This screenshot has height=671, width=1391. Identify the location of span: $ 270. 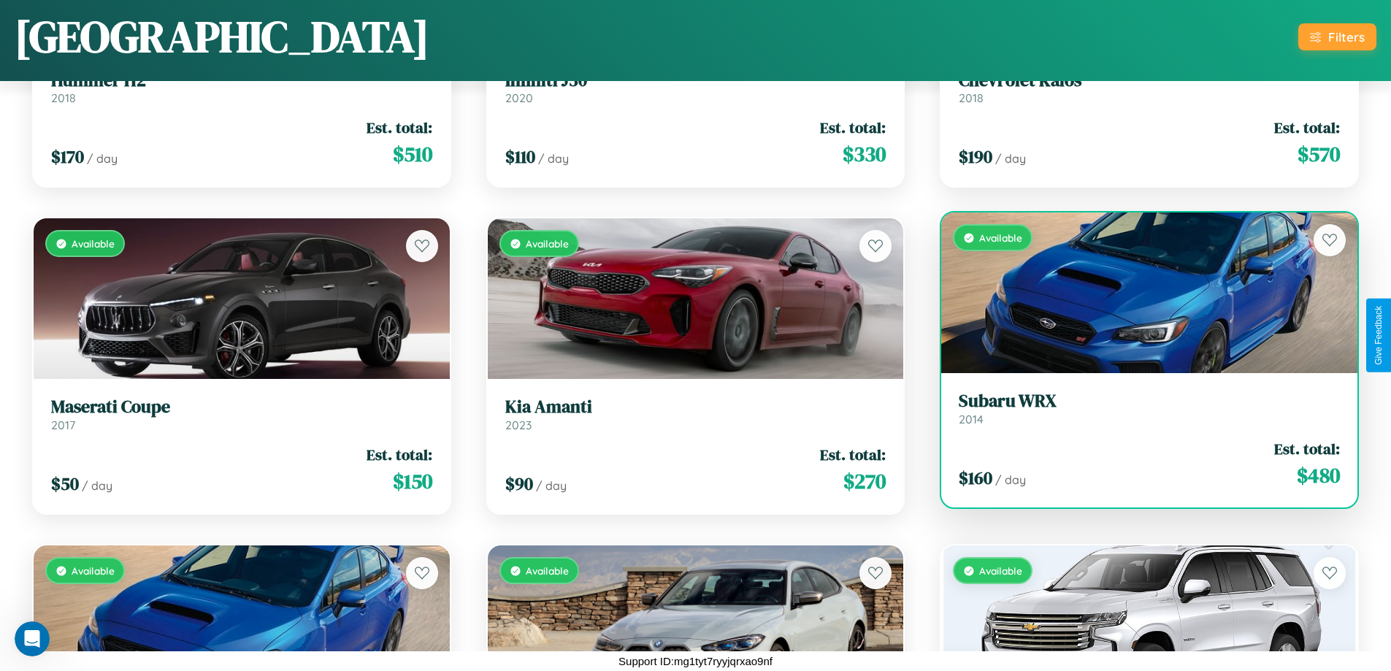
(864, 481).